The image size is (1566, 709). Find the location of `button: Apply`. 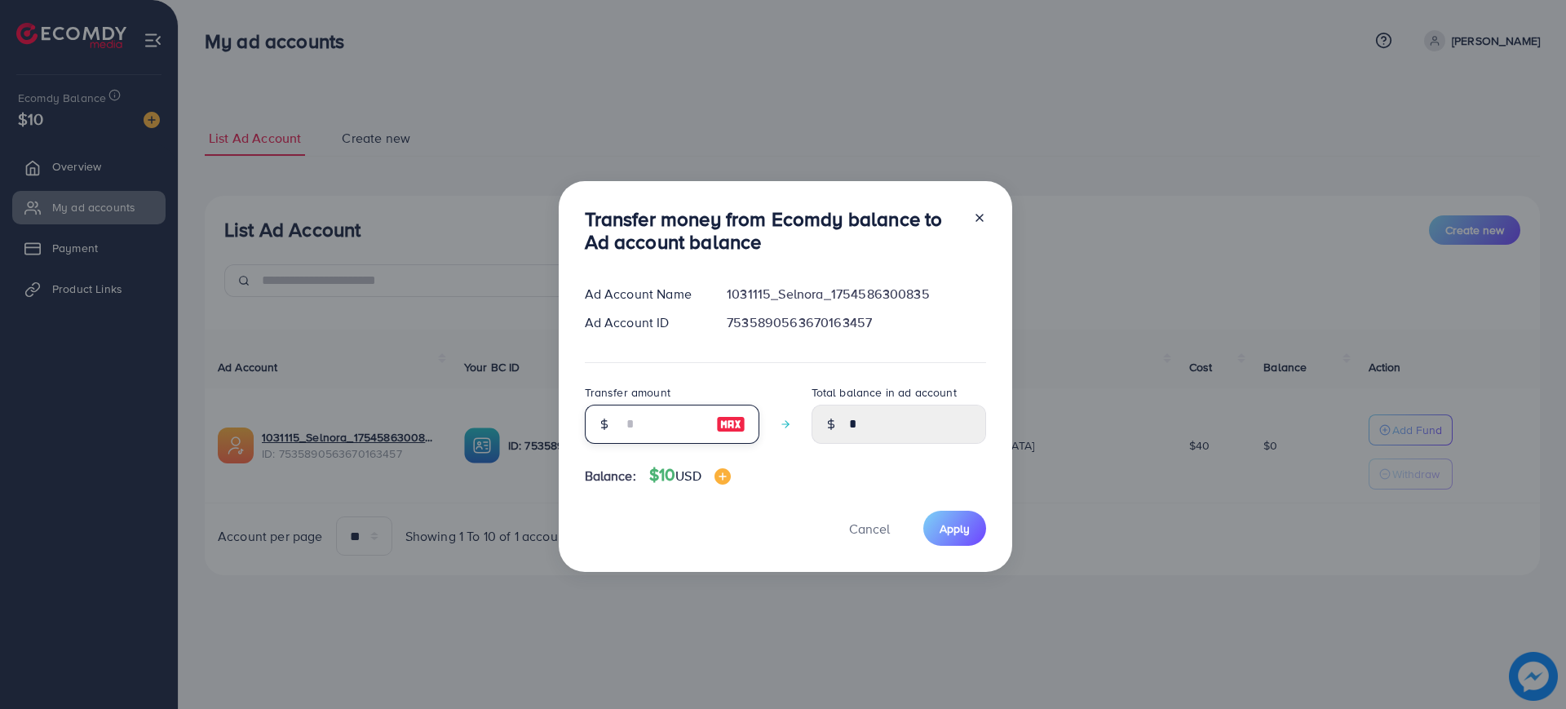

button: Apply is located at coordinates (954, 528).